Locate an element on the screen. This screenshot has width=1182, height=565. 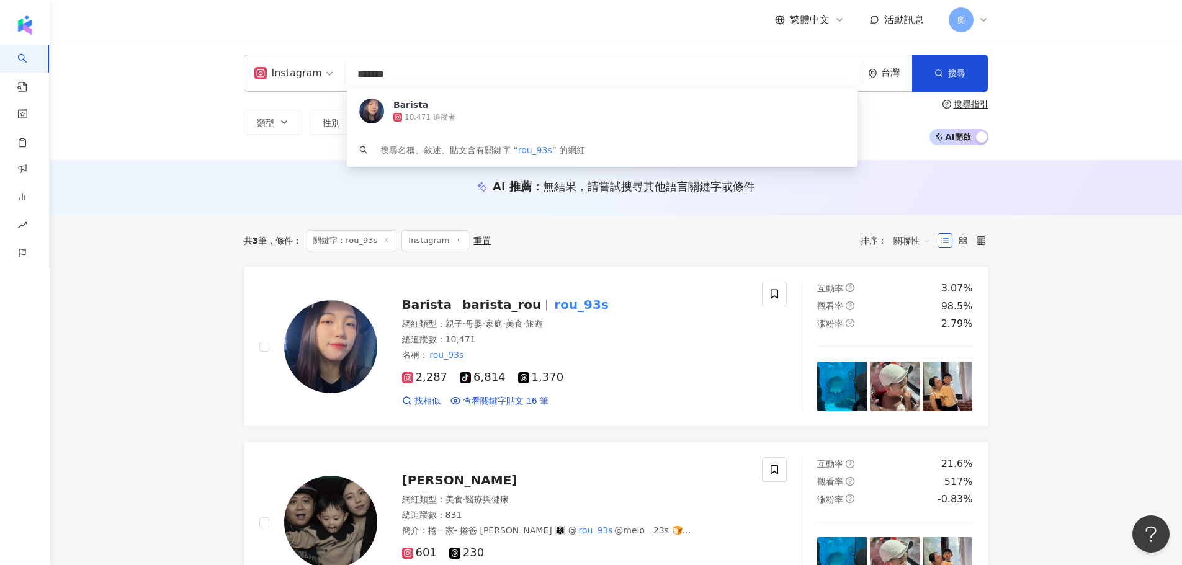
div: AI 推薦 ： is located at coordinates (624, 186).